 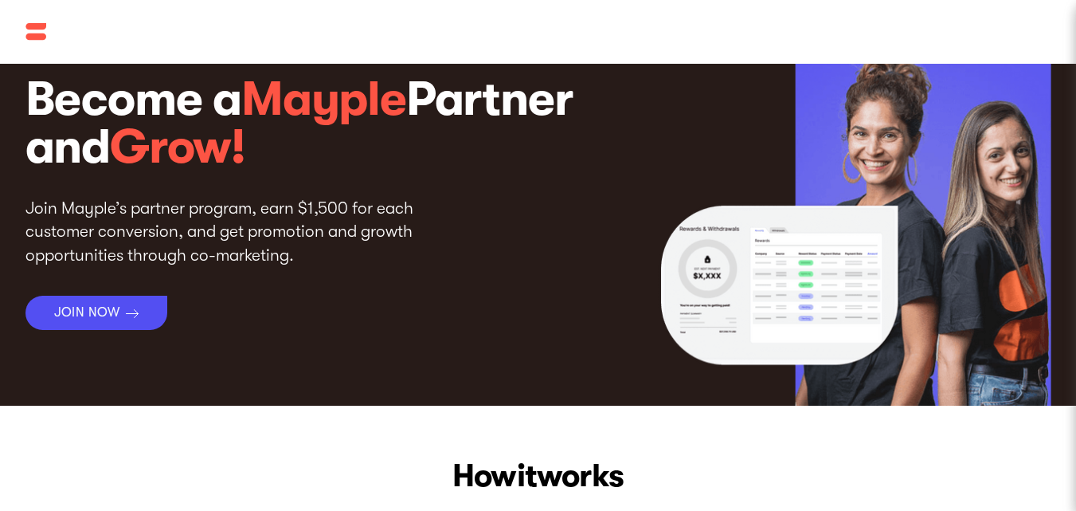 What do you see at coordinates (93, 32) in the screenshot?
I see `img: mayple logo` at bounding box center [93, 32].